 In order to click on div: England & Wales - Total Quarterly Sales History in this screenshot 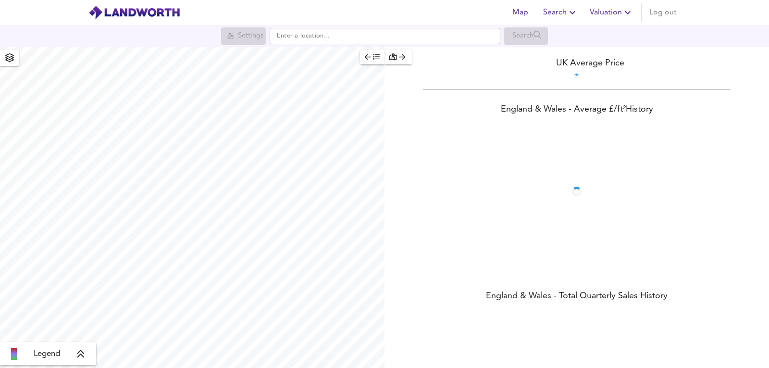, I will do `click(577, 297)`.